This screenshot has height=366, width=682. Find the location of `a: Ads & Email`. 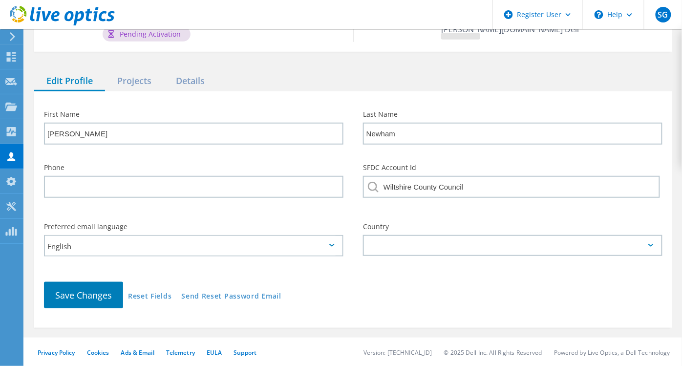

a: Ads & Email is located at coordinates (138, 352).